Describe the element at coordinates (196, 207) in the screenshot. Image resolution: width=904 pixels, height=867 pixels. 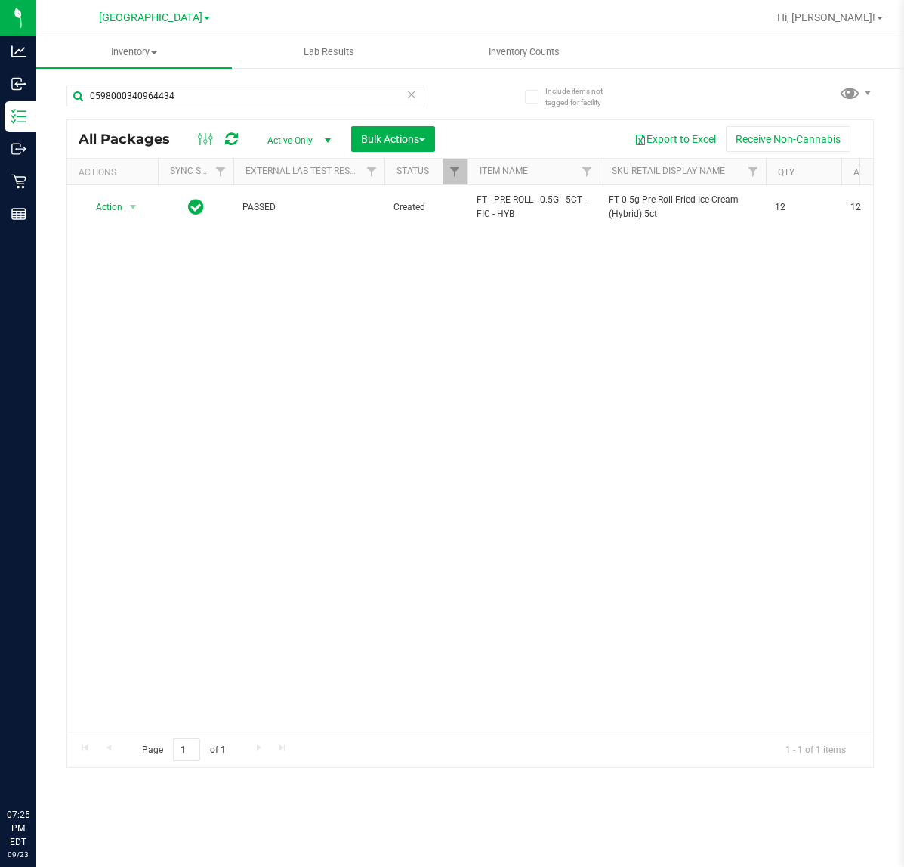
I see `span: In Sync` at that location.